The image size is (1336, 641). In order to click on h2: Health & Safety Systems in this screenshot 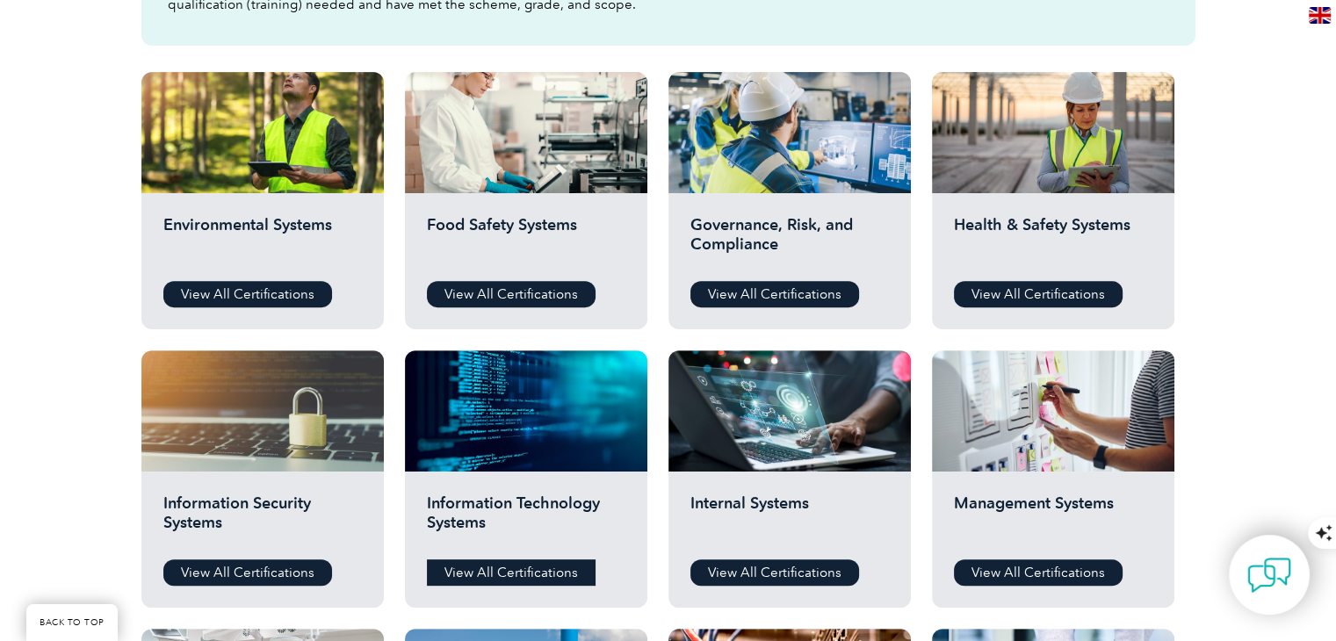, I will do `click(1053, 242)`.